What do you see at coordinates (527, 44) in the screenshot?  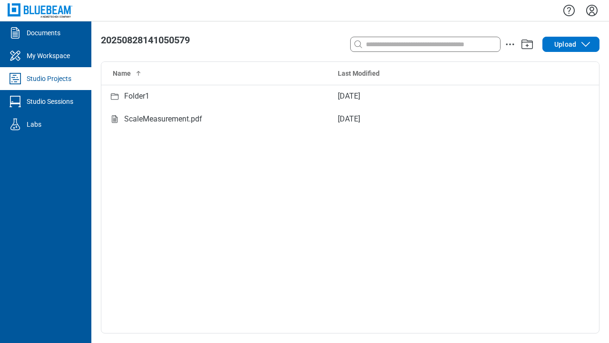 I see `button: Add` at bounding box center [527, 44].